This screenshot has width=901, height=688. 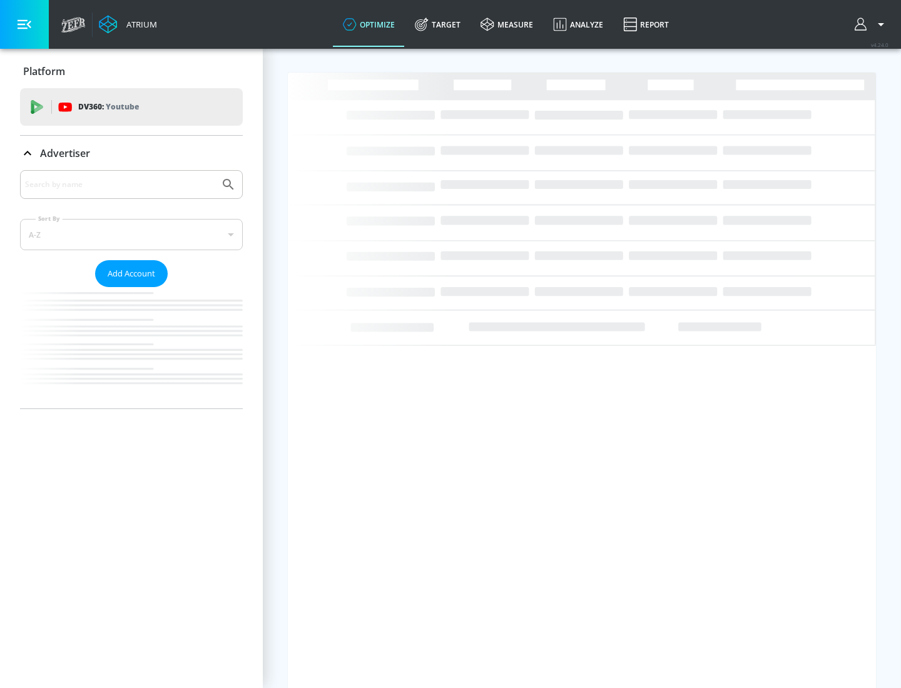 I want to click on a: optimize, so click(x=369, y=24).